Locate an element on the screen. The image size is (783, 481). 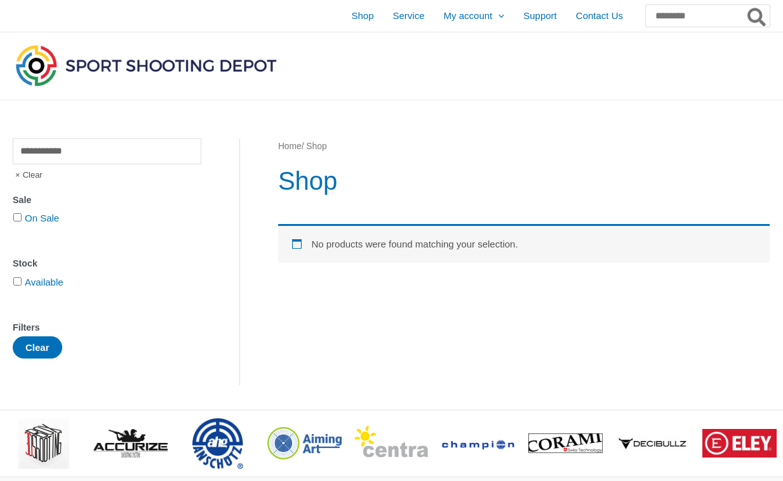
h1: Shop is located at coordinates (524, 181).